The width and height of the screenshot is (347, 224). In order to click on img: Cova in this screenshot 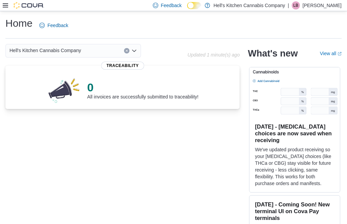, I will do `click(29, 5)`.